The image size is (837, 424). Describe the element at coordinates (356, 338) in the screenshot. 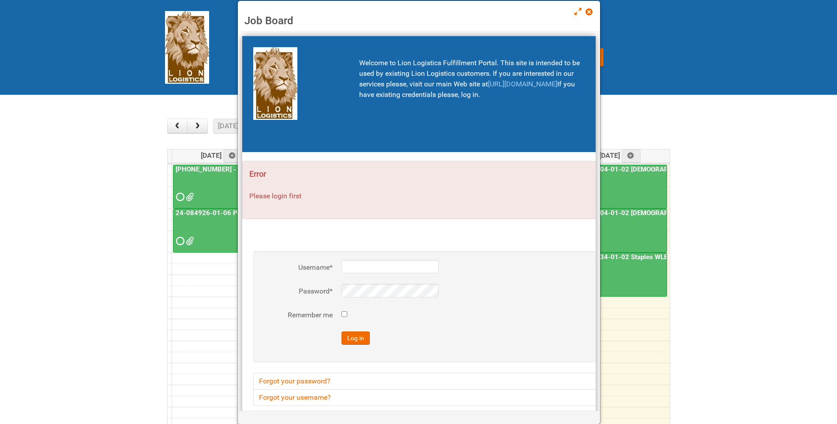

I see `button: Log in` at that location.